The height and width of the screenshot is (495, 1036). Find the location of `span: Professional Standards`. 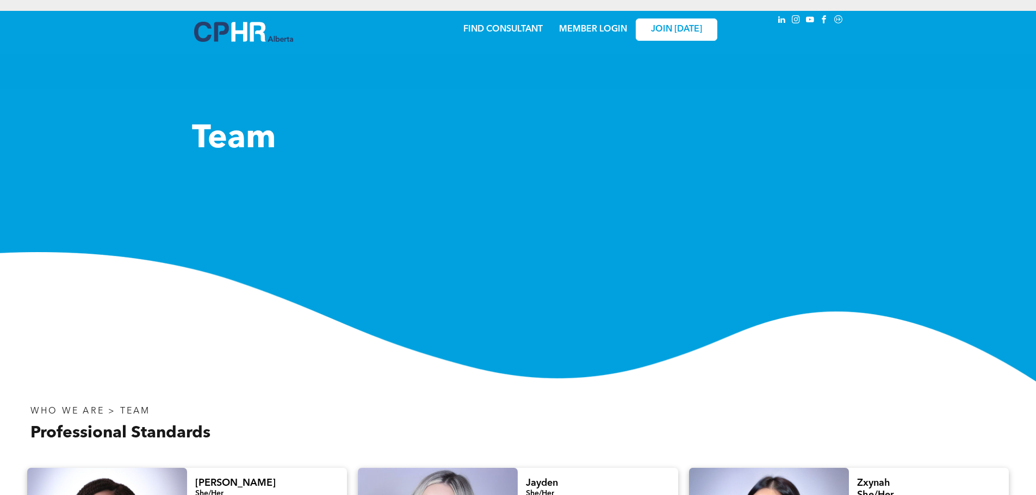

span: Professional Standards is located at coordinates (120, 433).